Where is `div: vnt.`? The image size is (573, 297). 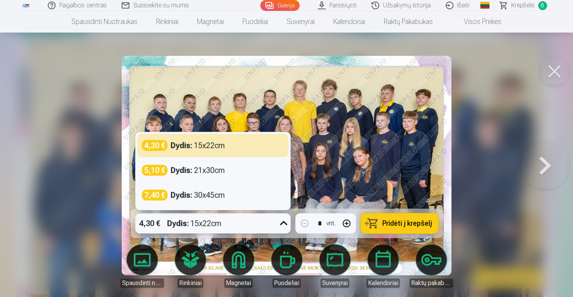 div: vnt. is located at coordinates (331, 224).